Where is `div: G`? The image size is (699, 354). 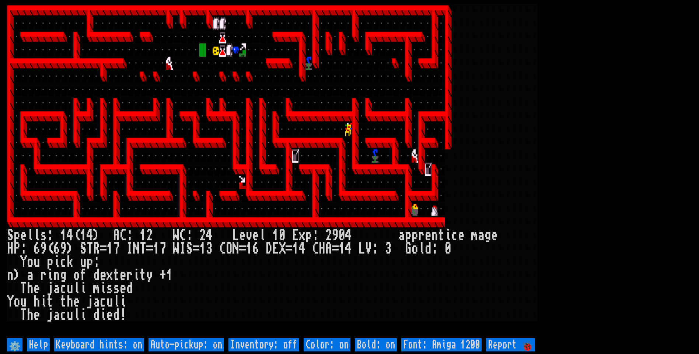 div: G is located at coordinates (408, 249).